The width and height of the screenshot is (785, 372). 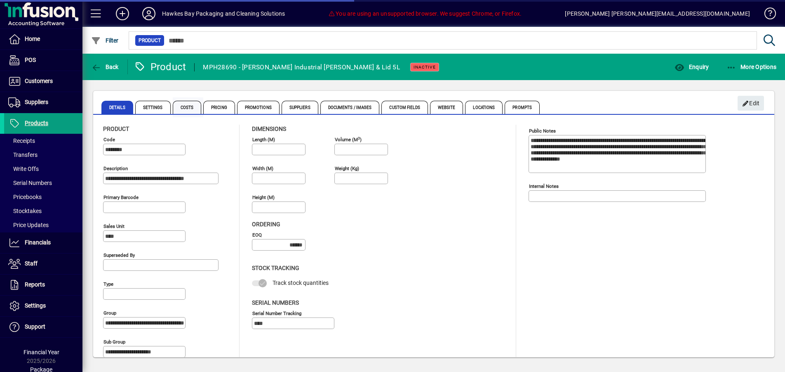 I want to click on span: POS, so click(x=30, y=60).